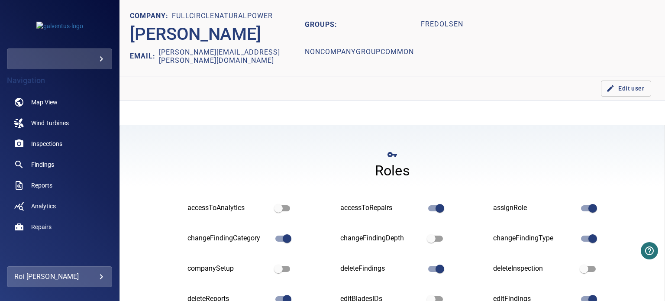 The height and width of the screenshot is (301, 665). Describe the element at coordinates (59, 144) in the screenshot. I see `a: inspections noActive` at that location.